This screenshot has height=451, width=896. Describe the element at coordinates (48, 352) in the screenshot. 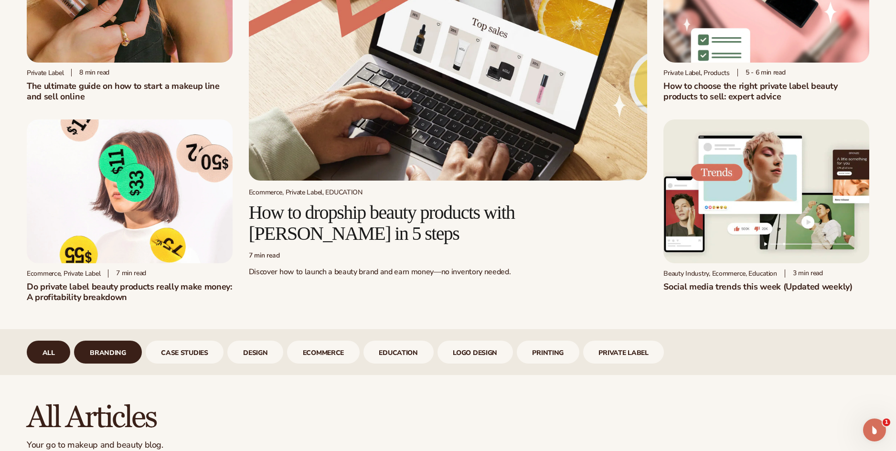

I see `div: 1 / 9` at that location.